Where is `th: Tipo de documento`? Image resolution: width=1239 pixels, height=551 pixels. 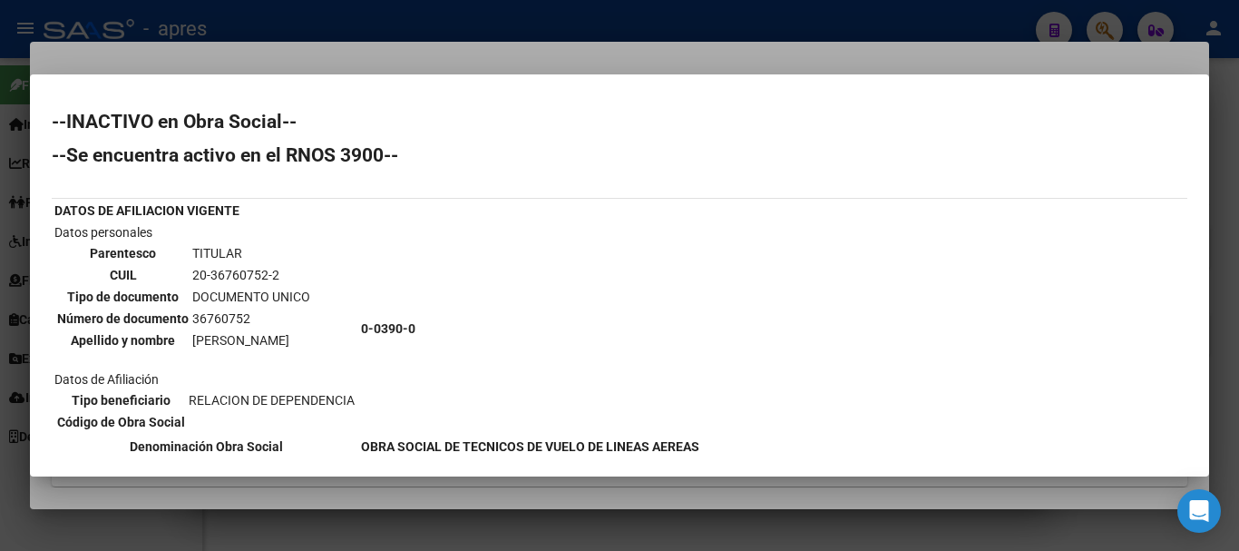 th: Tipo de documento is located at coordinates (122, 297).